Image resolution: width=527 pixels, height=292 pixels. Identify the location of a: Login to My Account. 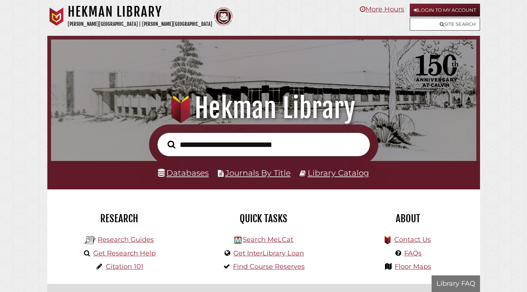
(445, 10).